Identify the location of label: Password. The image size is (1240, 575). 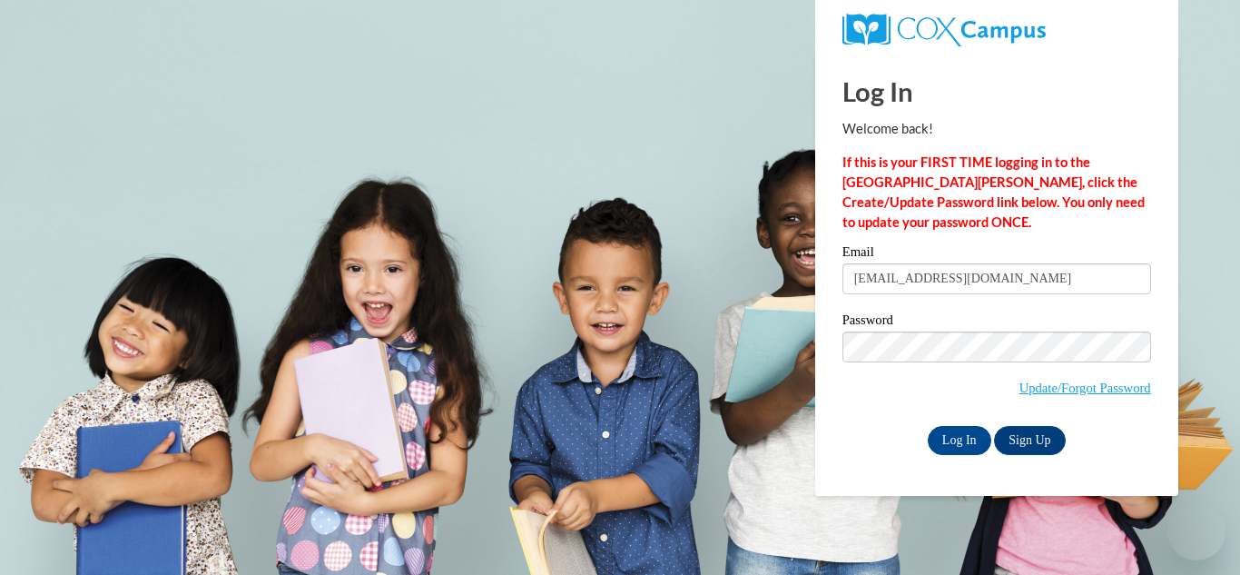
(997, 322).